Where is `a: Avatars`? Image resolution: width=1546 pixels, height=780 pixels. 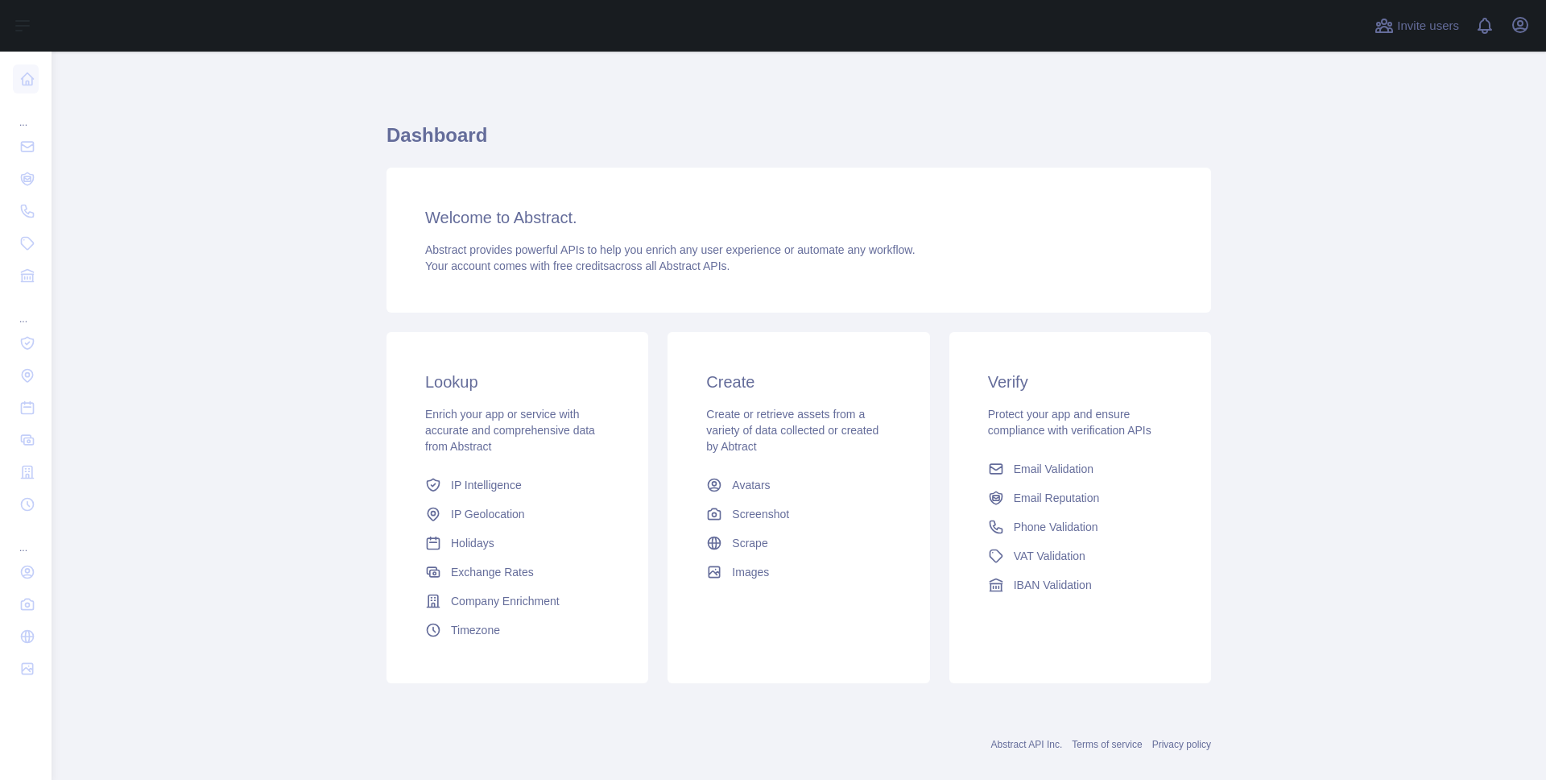 a: Avatars is located at coordinates (798, 485).